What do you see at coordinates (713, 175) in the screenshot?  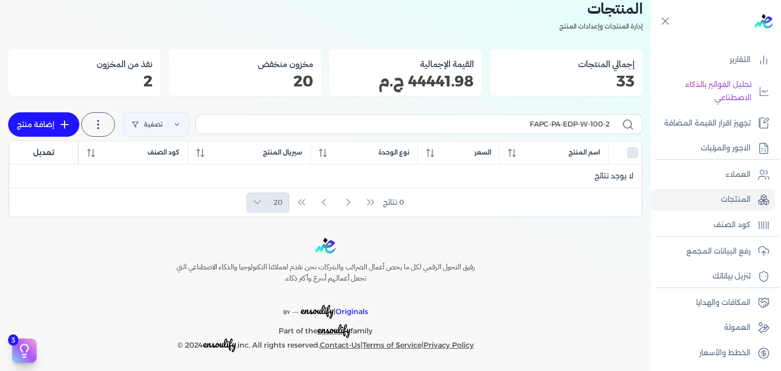 I see `a: العملاء` at bounding box center [713, 175].